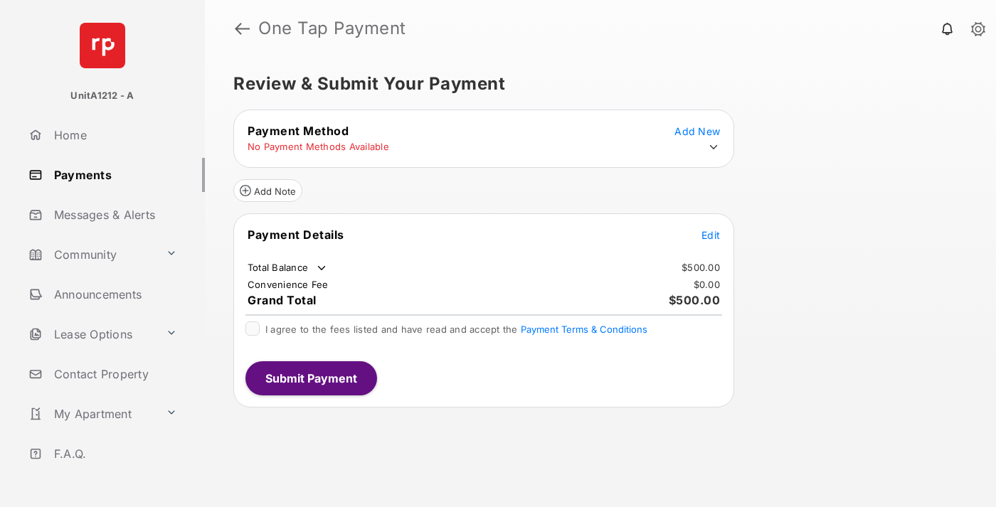 Image resolution: width=996 pixels, height=507 pixels. I want to click on button: Edit, so click(711, 235).